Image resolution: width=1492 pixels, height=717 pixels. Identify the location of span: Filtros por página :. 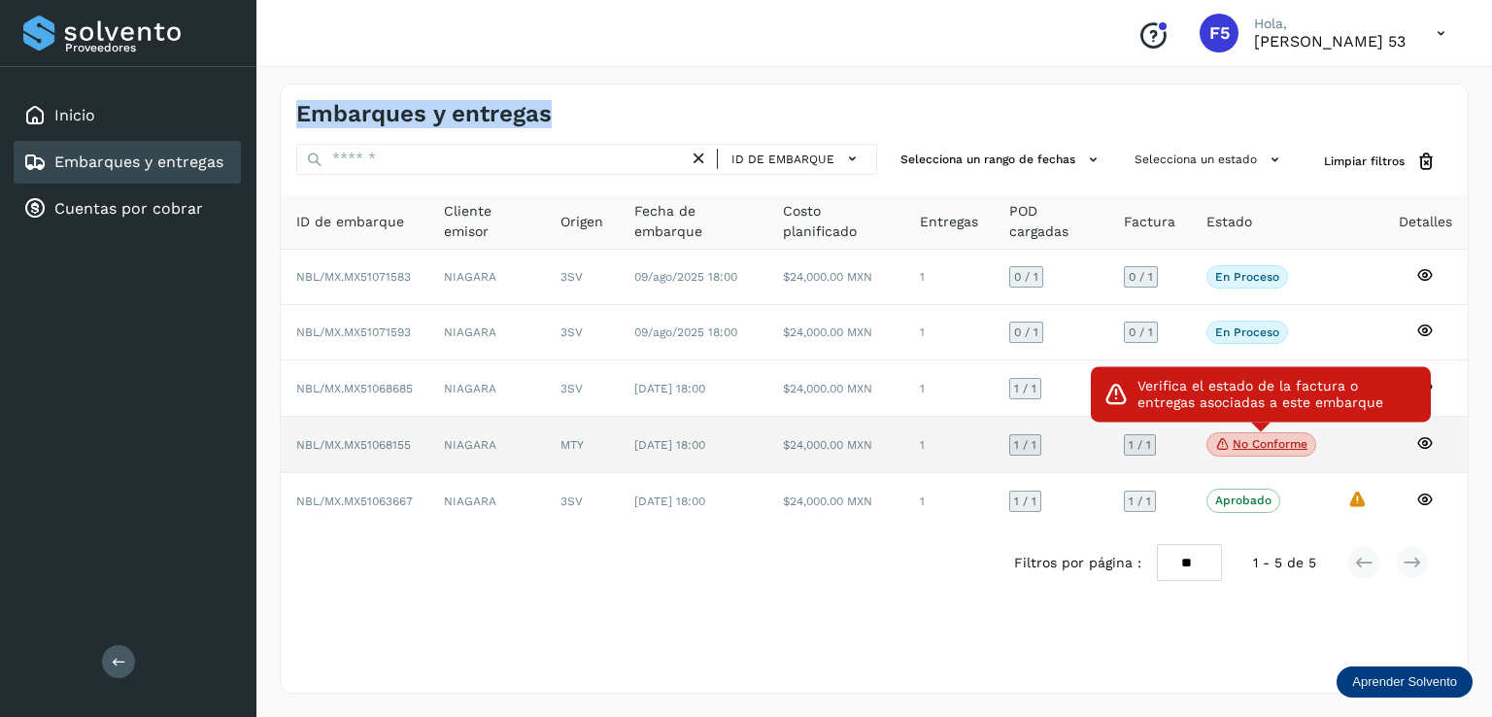
(1077, 562).